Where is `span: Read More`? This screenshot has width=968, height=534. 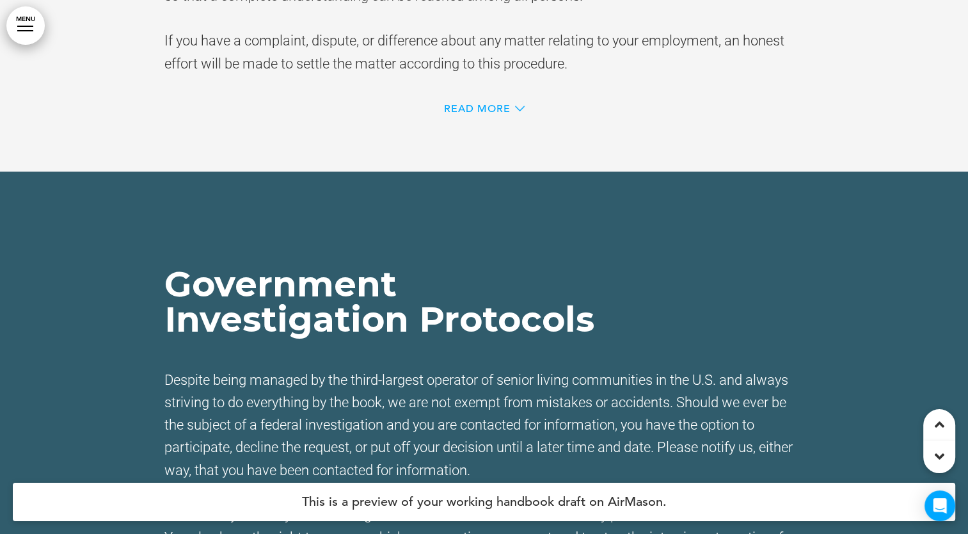 span: Read More is located at coordinates (477, 109).